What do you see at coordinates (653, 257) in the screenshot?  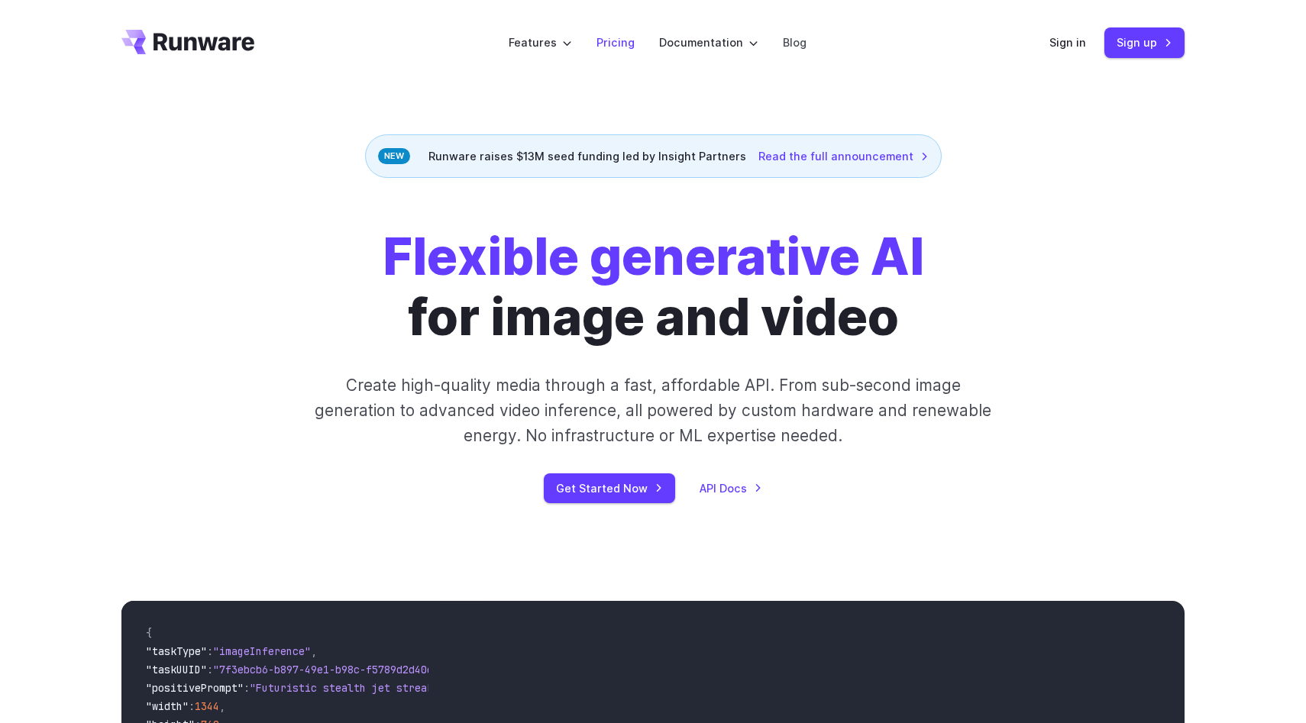 I see `strong: Flexible generative AI` at bounding box center [653, 257].